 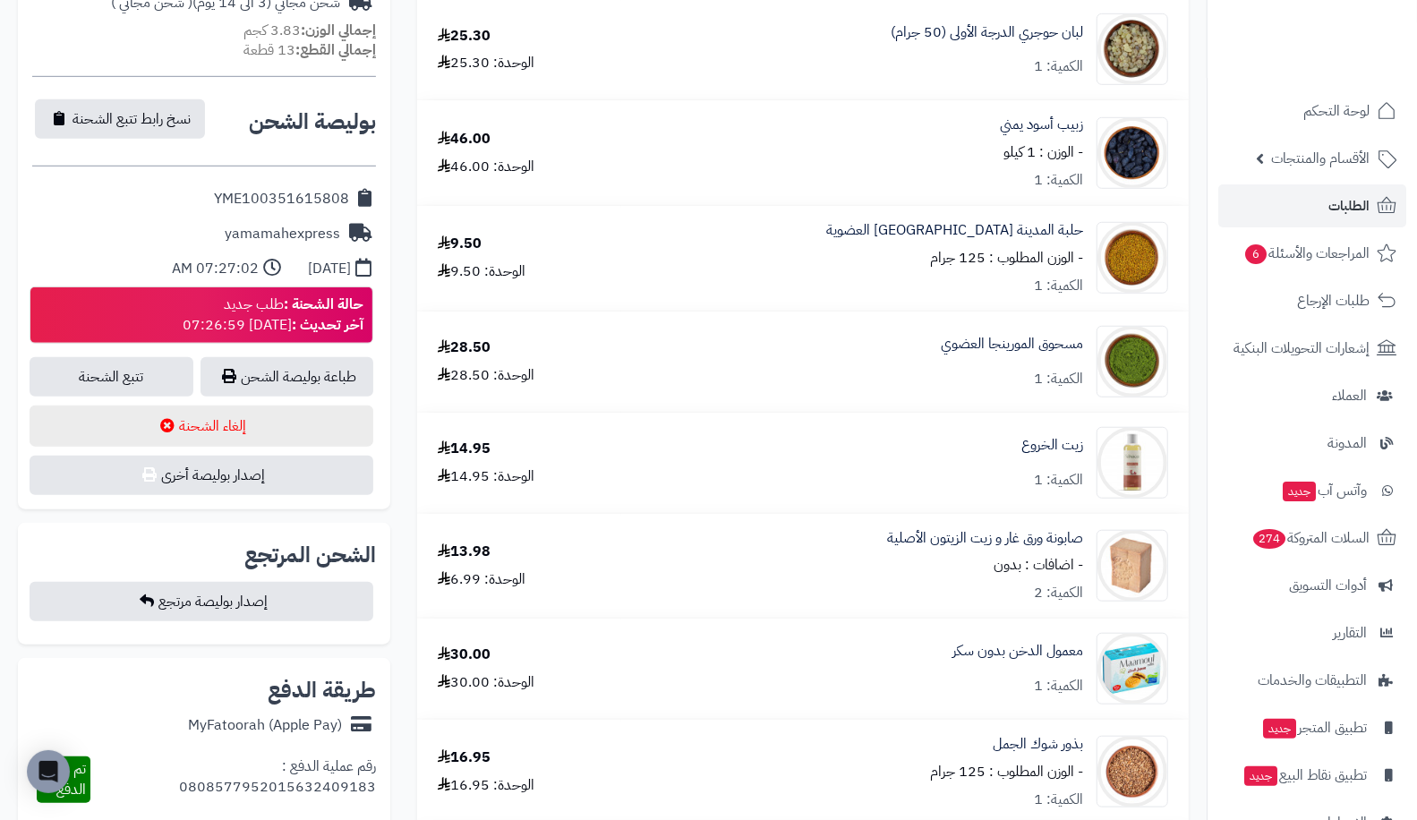 I want to click on span: المراجعات والأسئلة, so click(x=1306, y=253).